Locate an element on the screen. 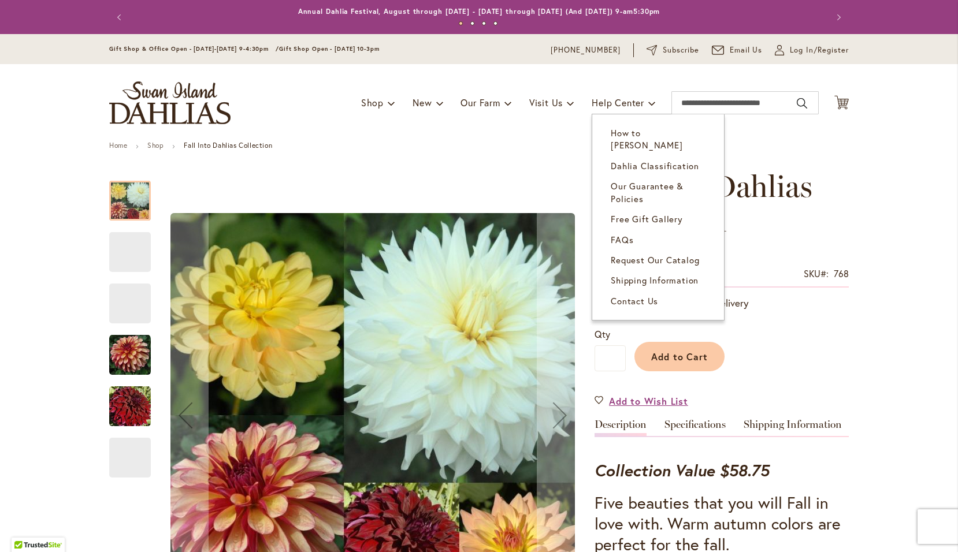  a: Specifications is located at coordinates (695, 427).